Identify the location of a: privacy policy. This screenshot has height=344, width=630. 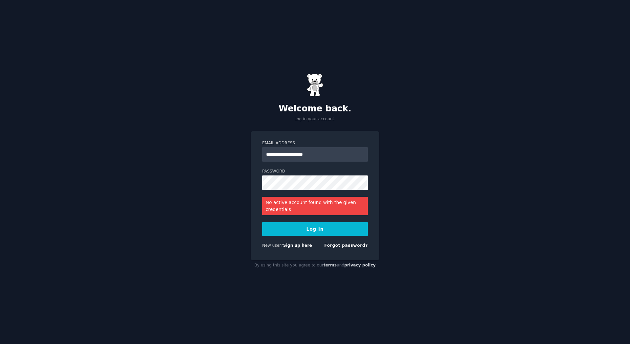
(360, 265).